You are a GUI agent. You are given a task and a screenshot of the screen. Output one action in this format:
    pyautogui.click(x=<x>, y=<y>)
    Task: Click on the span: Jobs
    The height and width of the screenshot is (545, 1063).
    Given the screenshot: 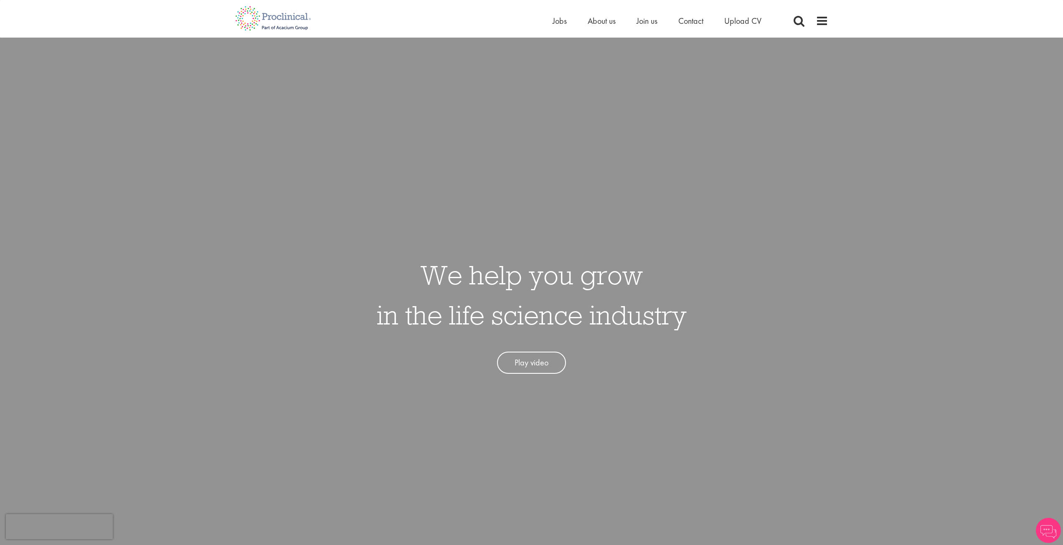 What is the action you would take?
    pyautogui.click(x=560, y=21)
    